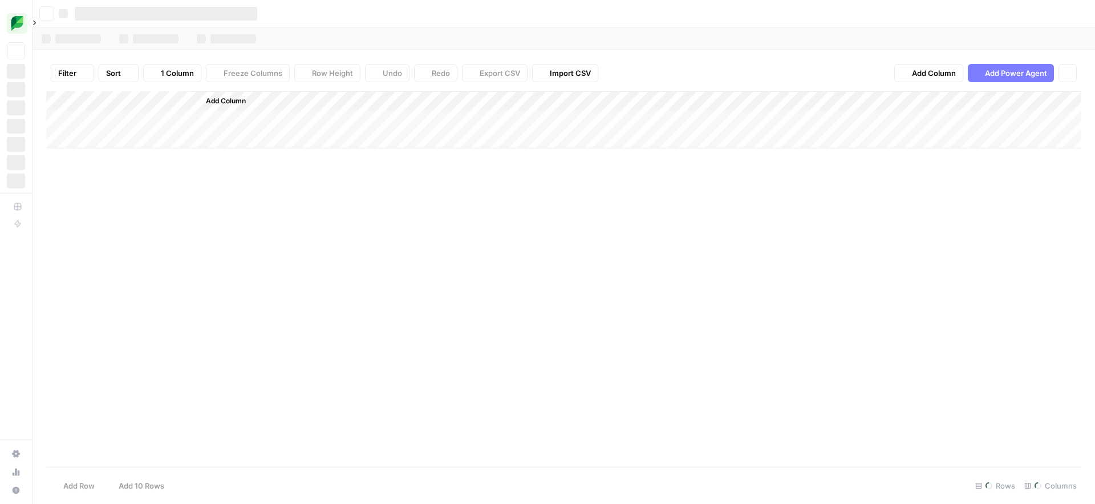 The height and width of the screenshot is (504, 1095). What do you see at coordinates (565, 73) in the screenshot?
I see `button: Import CSV` at bounding box center [565, 73].